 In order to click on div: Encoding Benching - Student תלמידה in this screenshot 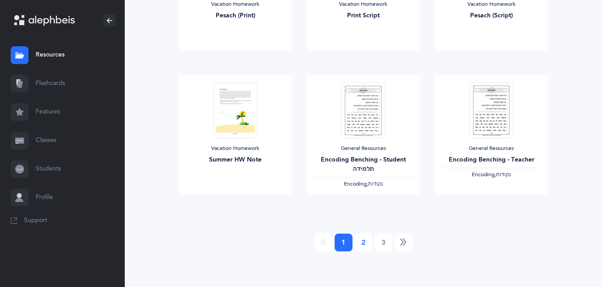, I will do `click(363, 165)`.